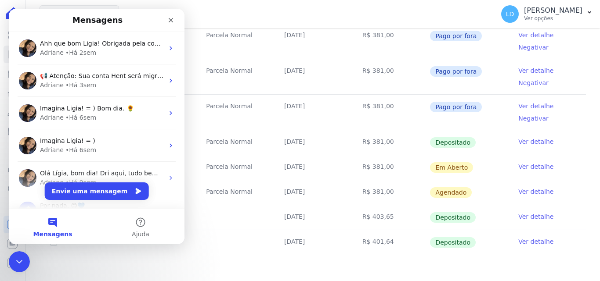 Image resolution: width=600 pixels, height=281 pixels. Describe the element at coordinates (391, 243) in the screenshot. I see `td: R$ 401,64` at that location.